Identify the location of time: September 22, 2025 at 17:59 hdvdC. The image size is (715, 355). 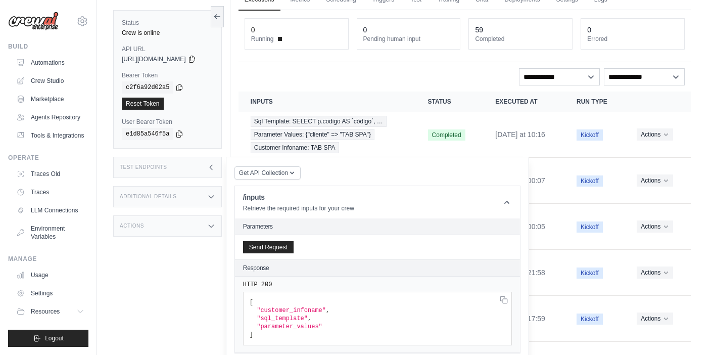
(520, 318).